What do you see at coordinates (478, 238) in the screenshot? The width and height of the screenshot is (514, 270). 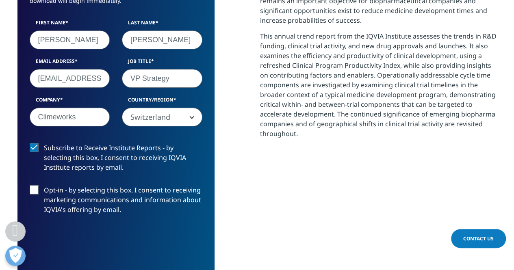 I see `a: Contact Us` at bounding box center [478, 238].